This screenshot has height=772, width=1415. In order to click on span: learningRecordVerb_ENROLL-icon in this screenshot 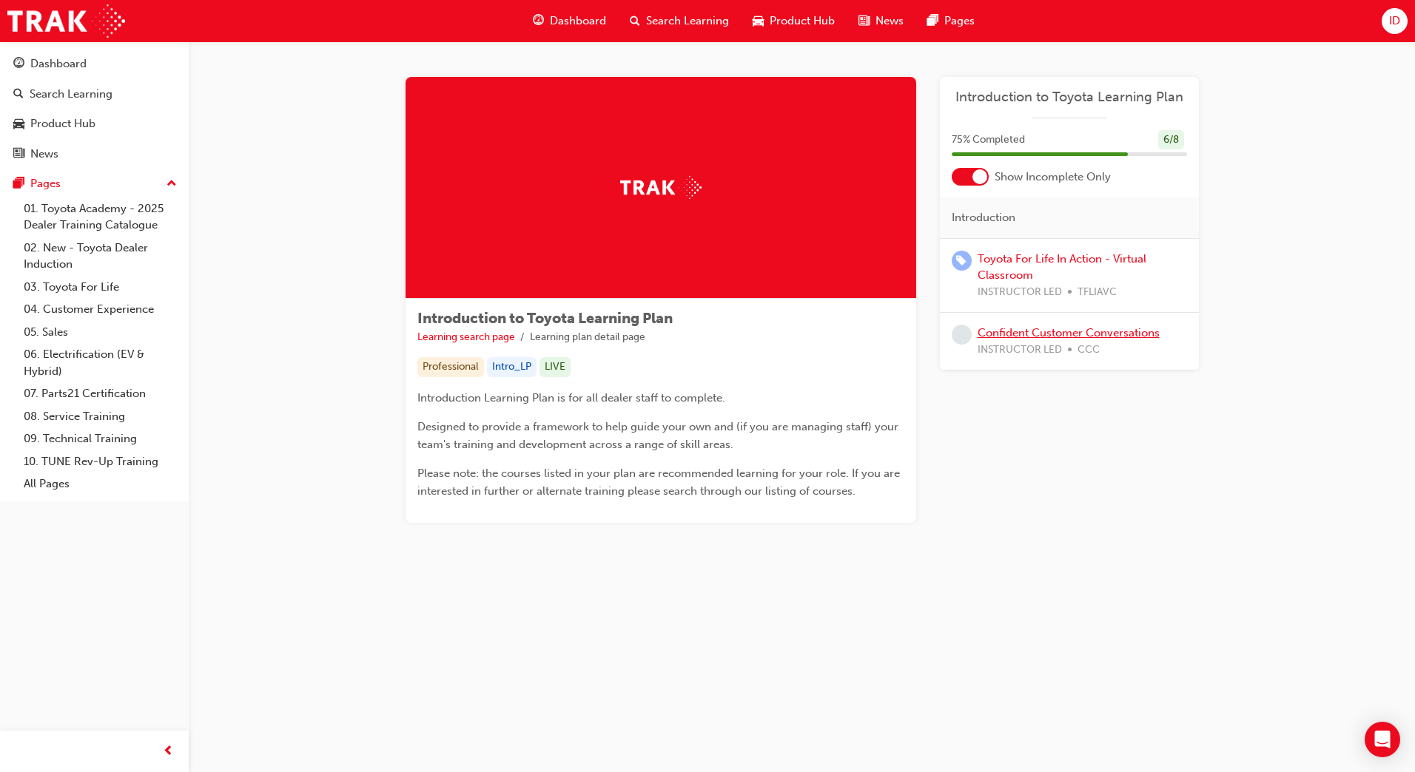, I will do `click(961, 260)`.